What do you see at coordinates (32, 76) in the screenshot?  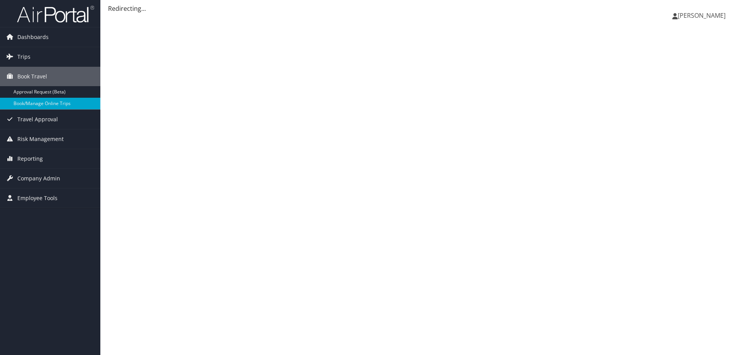 I see `span: Book Travel` at bounding box center [32, 76].